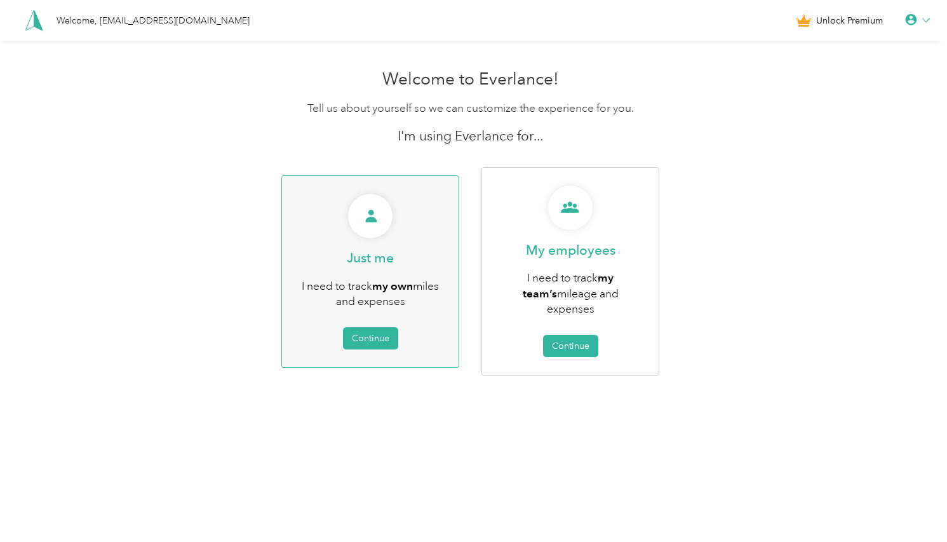 The height and width of the screenshot is (542, 947). What do you see at coordinates (849, 20) in the screenshot?
I see `span: Unlock Premium` at bounding box center [849, 20].